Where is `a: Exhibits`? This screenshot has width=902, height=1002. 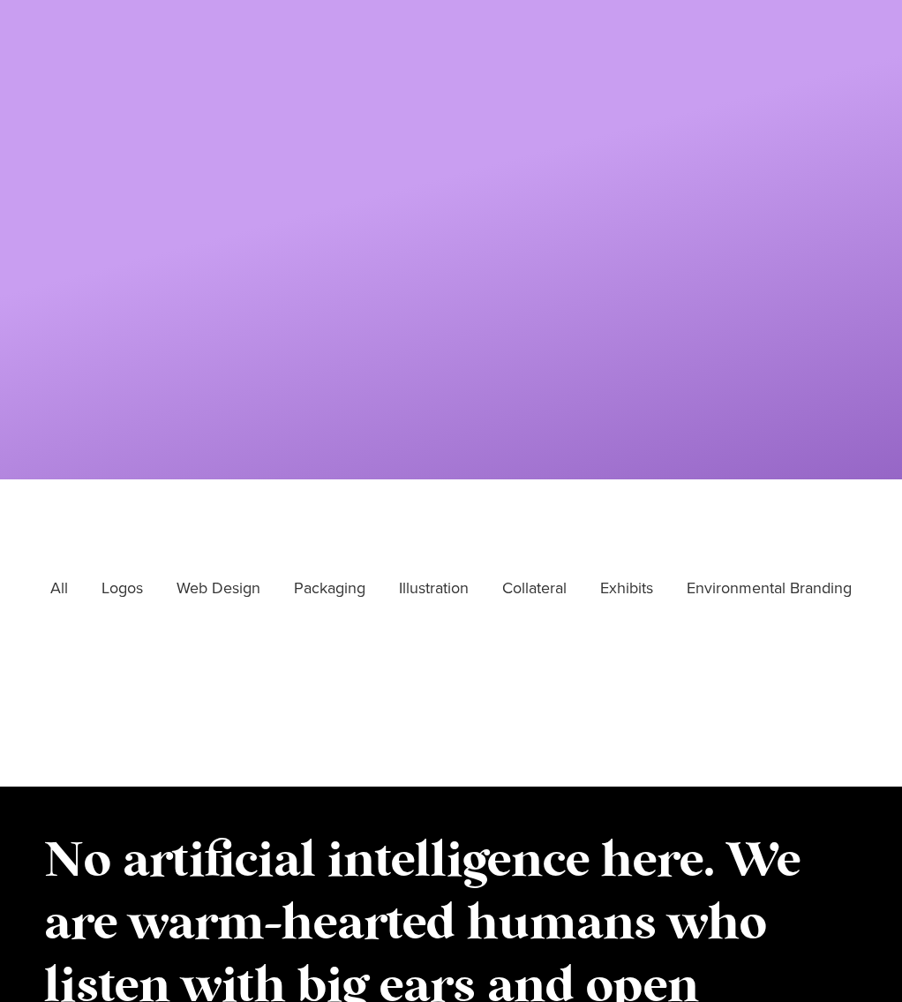
a: Exhibits is located at coordinates (627, 588).